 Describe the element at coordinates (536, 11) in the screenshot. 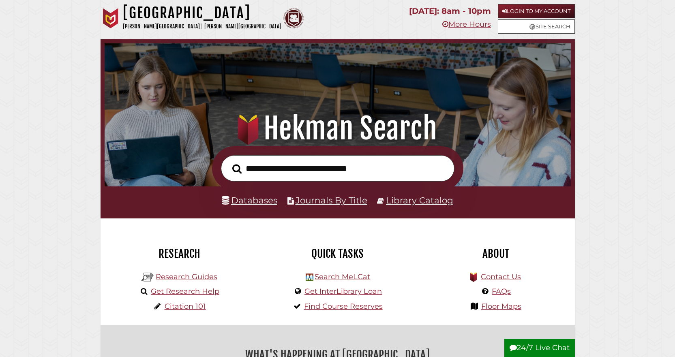

I see `a: Login to My Account` at that location.